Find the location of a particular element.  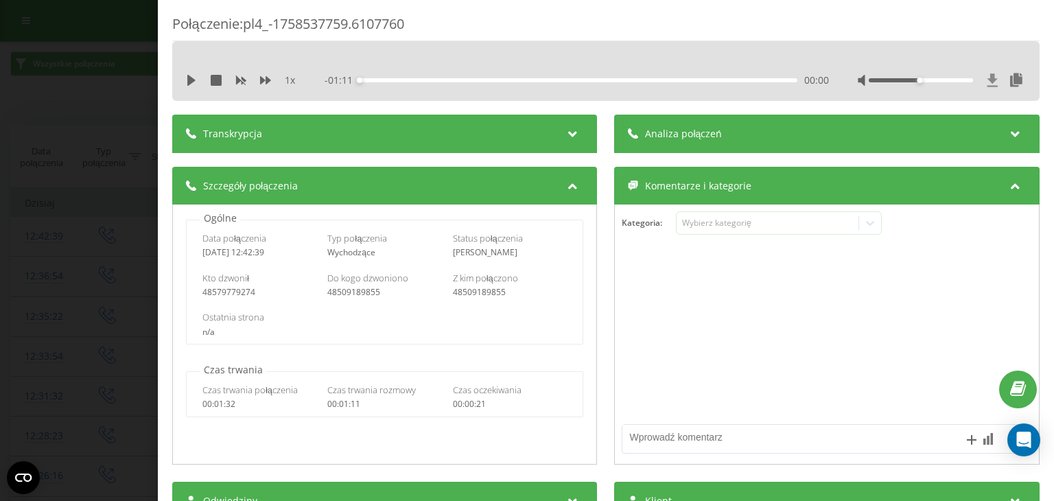

span: Do kogo dzwoniono is located at coordinates (369, 278).